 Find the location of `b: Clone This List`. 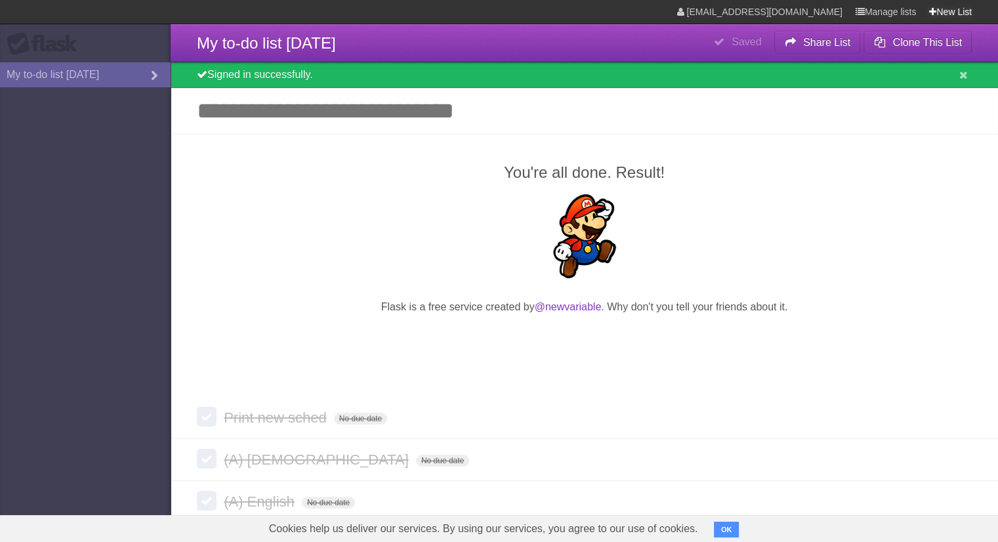

b: Clone This List is located at coordinates (927, 42).